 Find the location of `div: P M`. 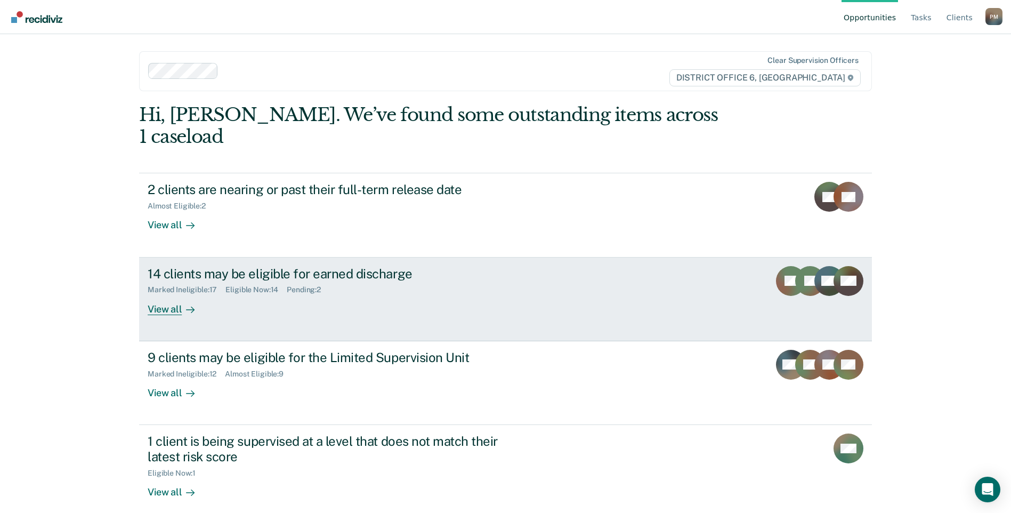

div: P M is located at coordinates (994, 17).